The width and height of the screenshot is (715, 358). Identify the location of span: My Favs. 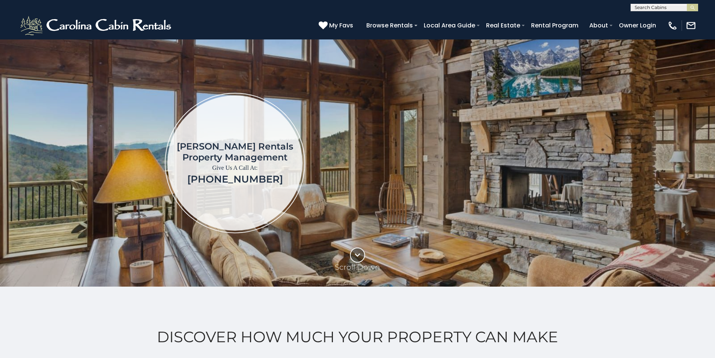
(341, 25).